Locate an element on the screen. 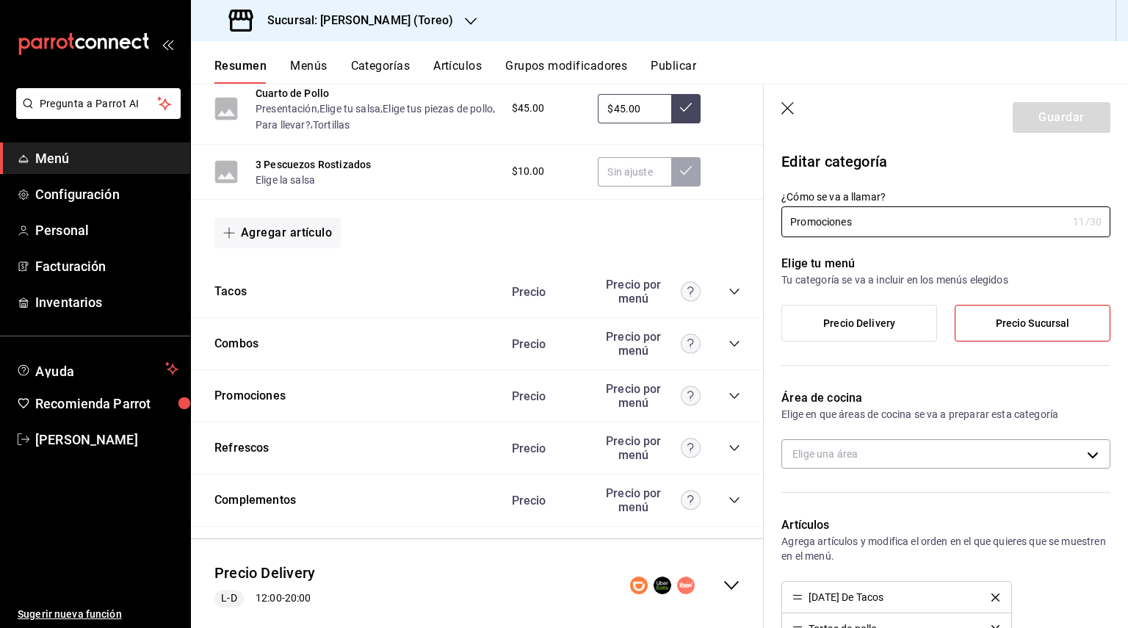 This screenshot has height=628, width=1128. button: Artículos is located at coordinates (458, 71).